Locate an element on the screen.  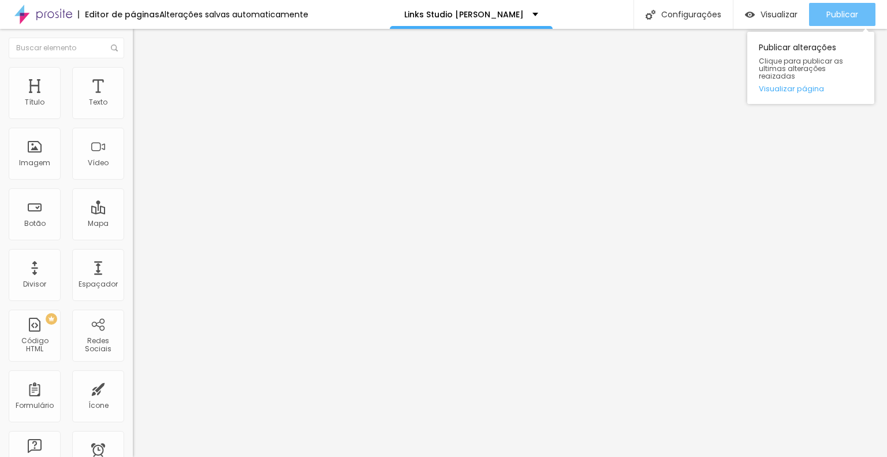
div: Divisor is located at coordinates (35, 284).